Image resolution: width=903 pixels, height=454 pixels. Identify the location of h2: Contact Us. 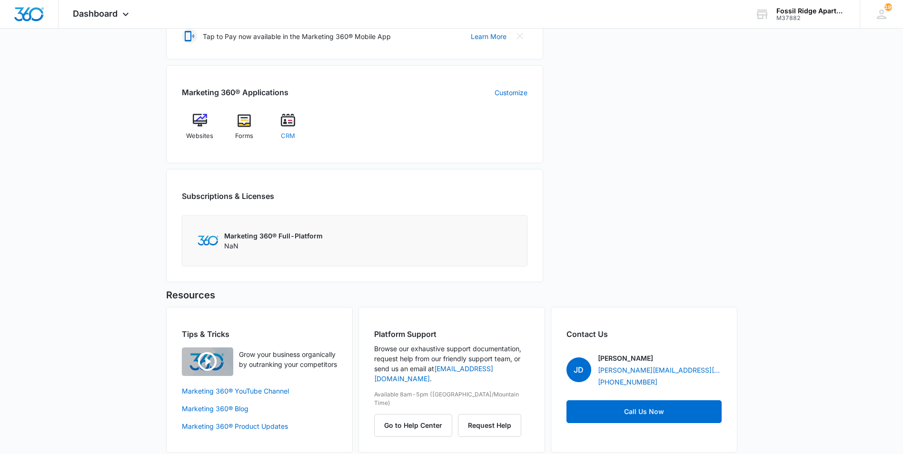
(644, 334).